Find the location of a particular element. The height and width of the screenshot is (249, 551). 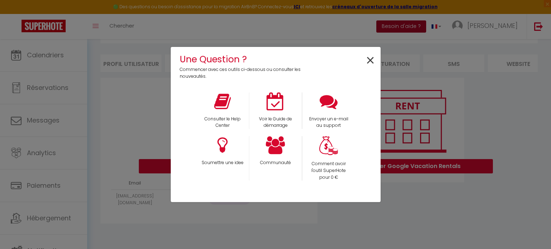

p: Voir le Guide de démarrage is located at coordinates (275, 123).